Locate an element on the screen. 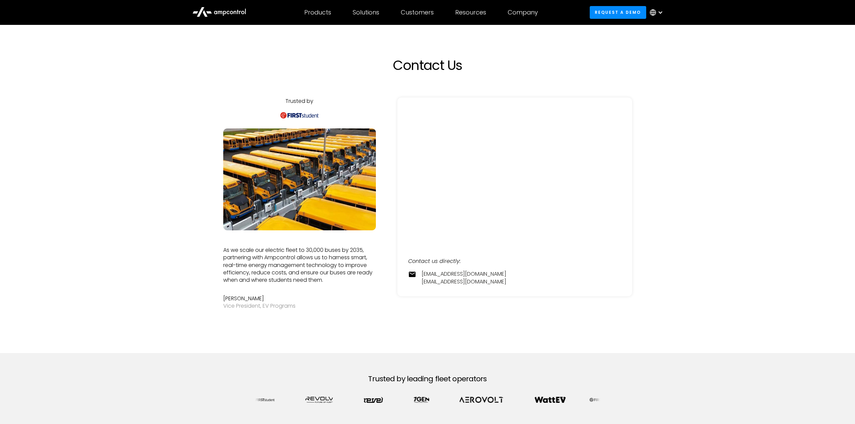 The height and width of the screenshot is (424, 855). div: Solutions is located at coordinates (366, 12).